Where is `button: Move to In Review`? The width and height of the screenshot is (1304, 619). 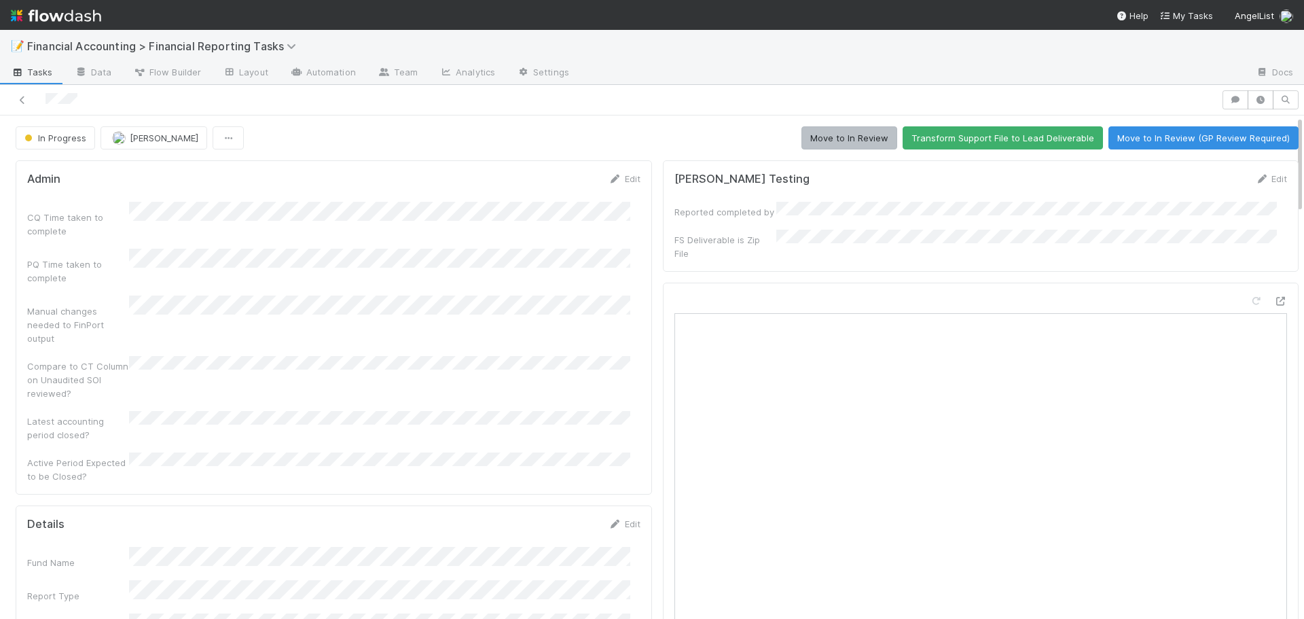 button: Move to In Review is located at coordinates (849, 138).